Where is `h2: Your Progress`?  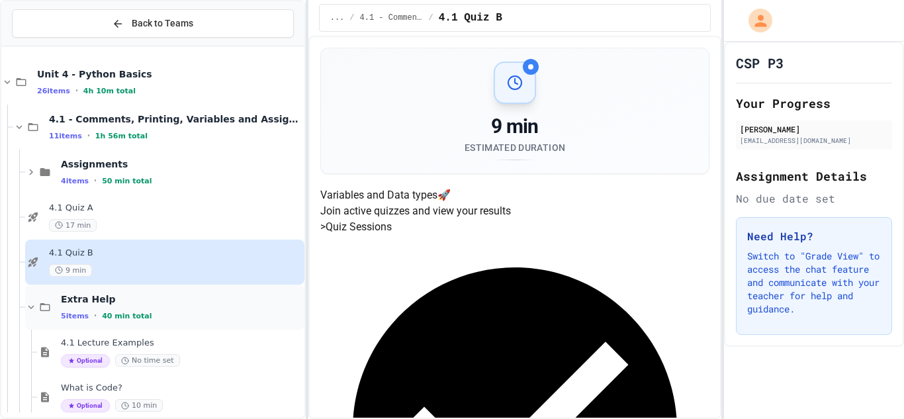
h2: Your Progress is located at coordinates (814, 103).